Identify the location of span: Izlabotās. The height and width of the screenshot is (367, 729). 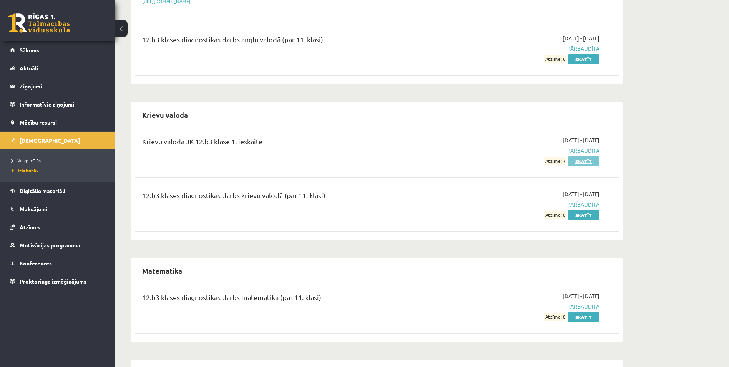
(25, 170).